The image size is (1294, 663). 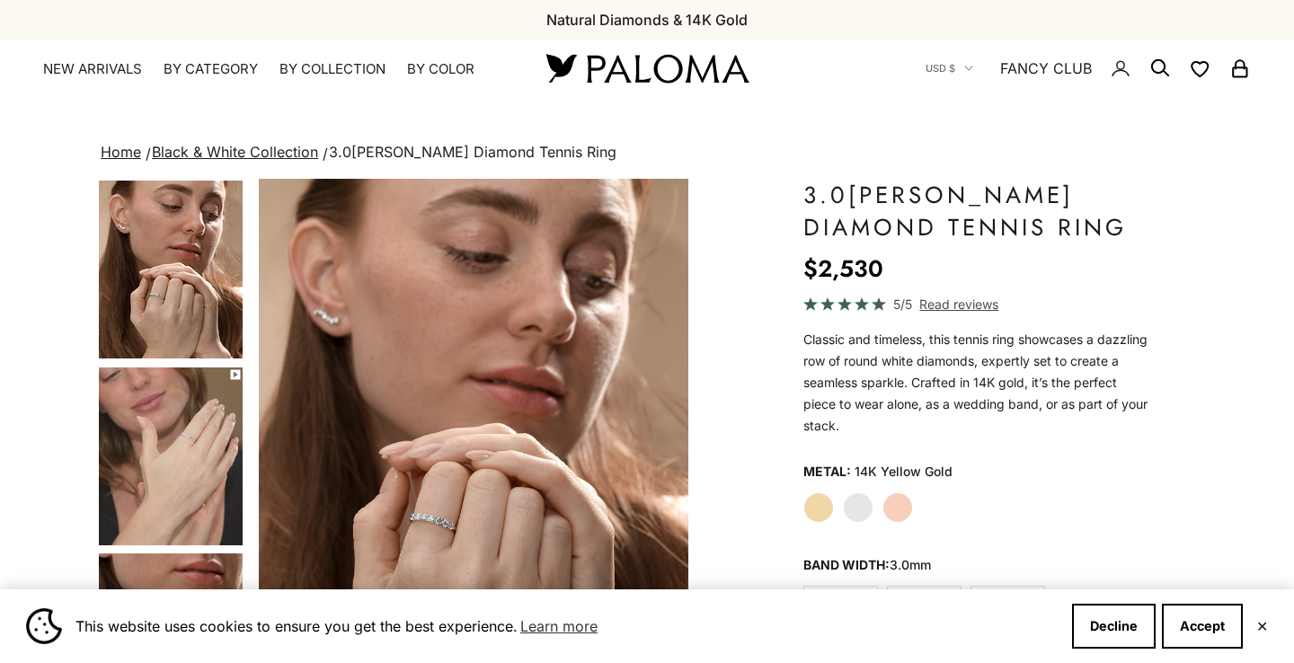 I want to click on button: Close, so click(x=1262, y=626).